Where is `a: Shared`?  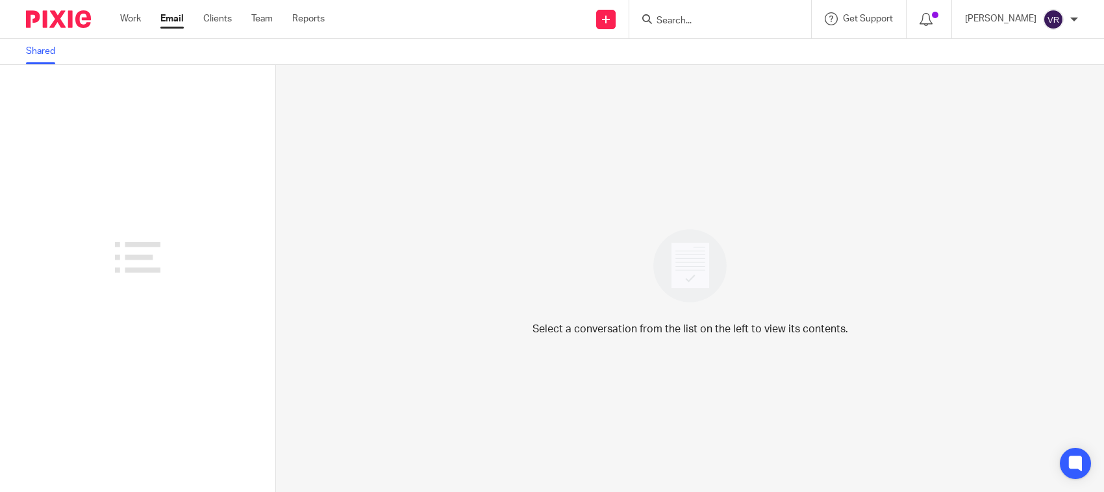
a: Shared is located at coordinates (45, 51).